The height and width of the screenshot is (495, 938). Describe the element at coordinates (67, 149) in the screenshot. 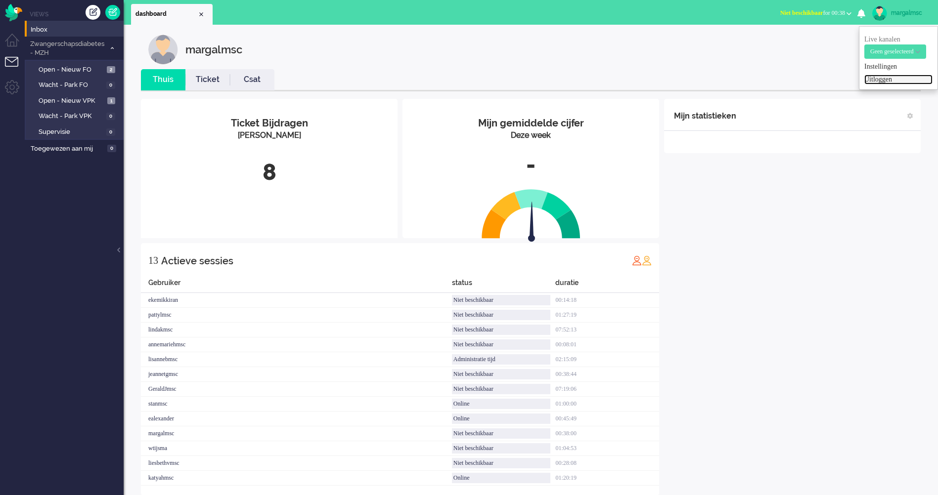

I see `span: Toegewezen aan mij` at that location.